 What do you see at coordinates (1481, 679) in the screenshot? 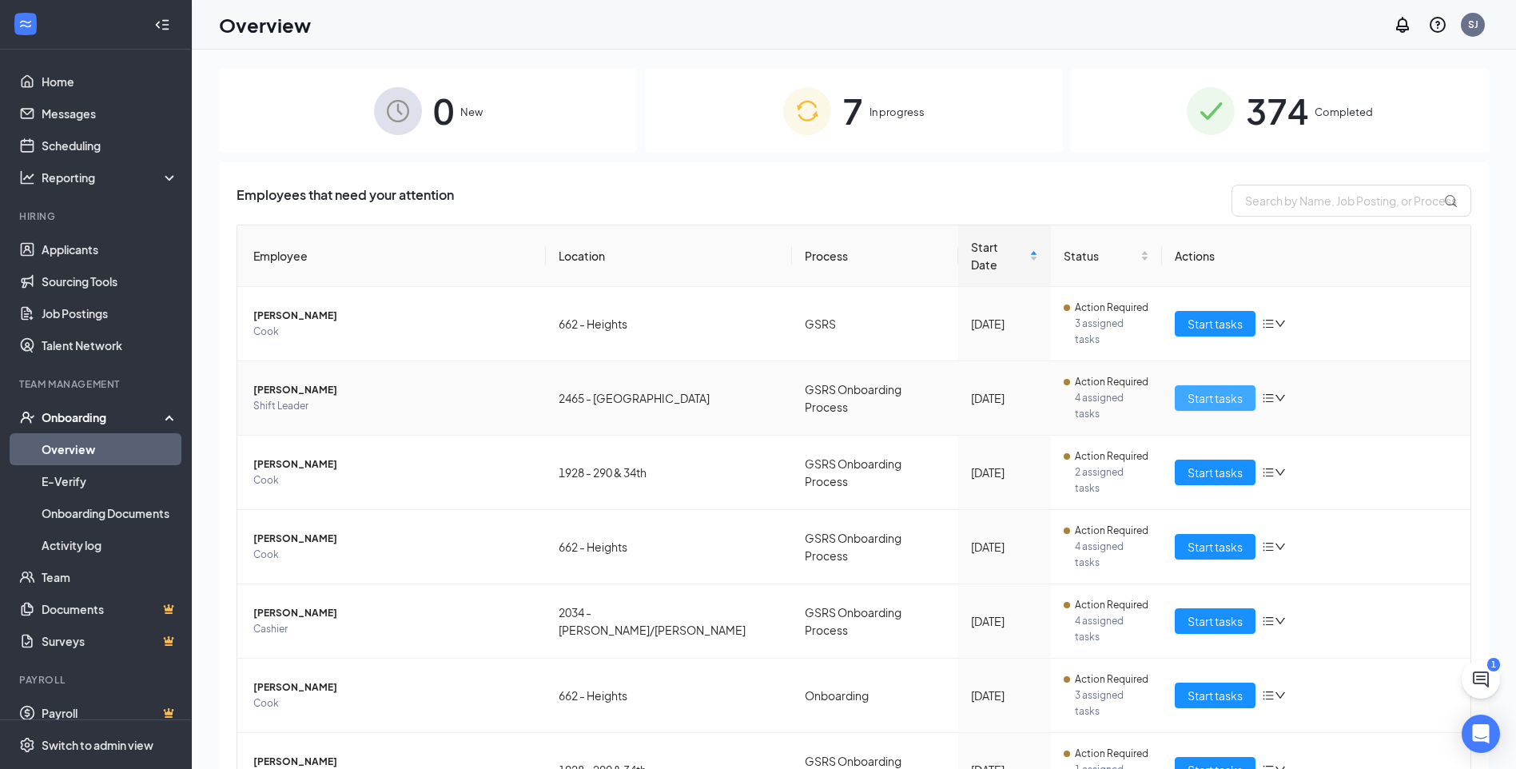
I see `svg: ChatActive` at bounding box center [1481, 679].